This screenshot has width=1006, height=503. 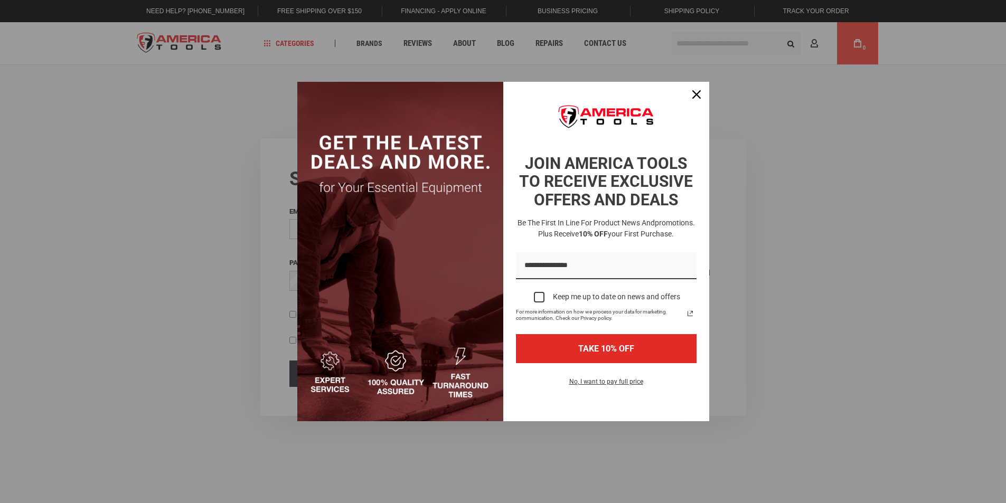 I want to click on a: Read our Privacy Policy, so click(x=690, y=314).